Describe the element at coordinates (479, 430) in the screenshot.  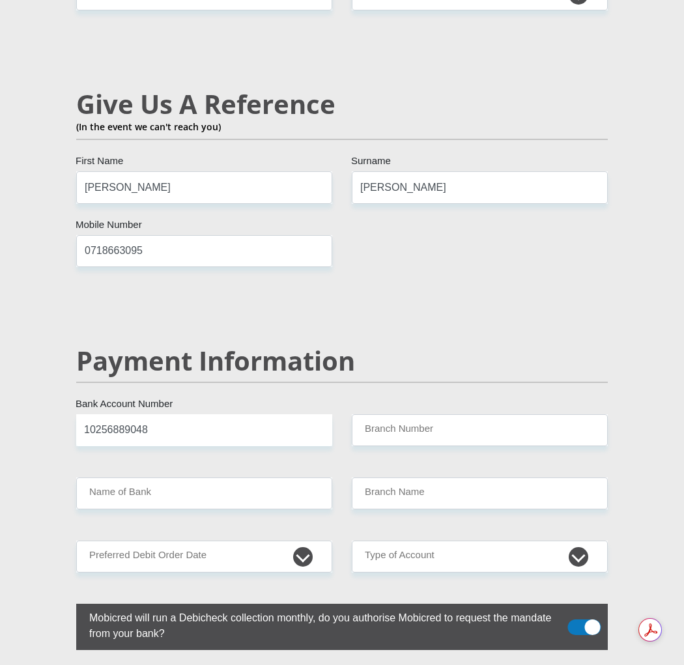
I see `input: Branch Number` at that location.